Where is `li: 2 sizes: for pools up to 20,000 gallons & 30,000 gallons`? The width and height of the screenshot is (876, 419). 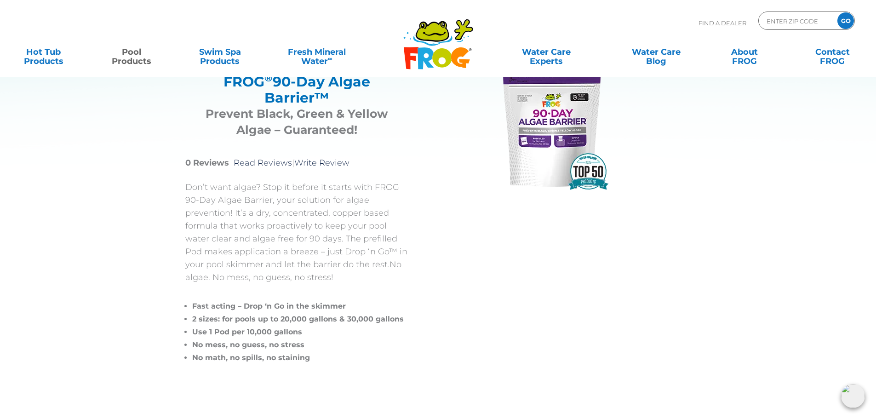 li: 2 sizes: for pools up to 20,000 gallons & 30,000 gallons is located at coordinates (300, 319).